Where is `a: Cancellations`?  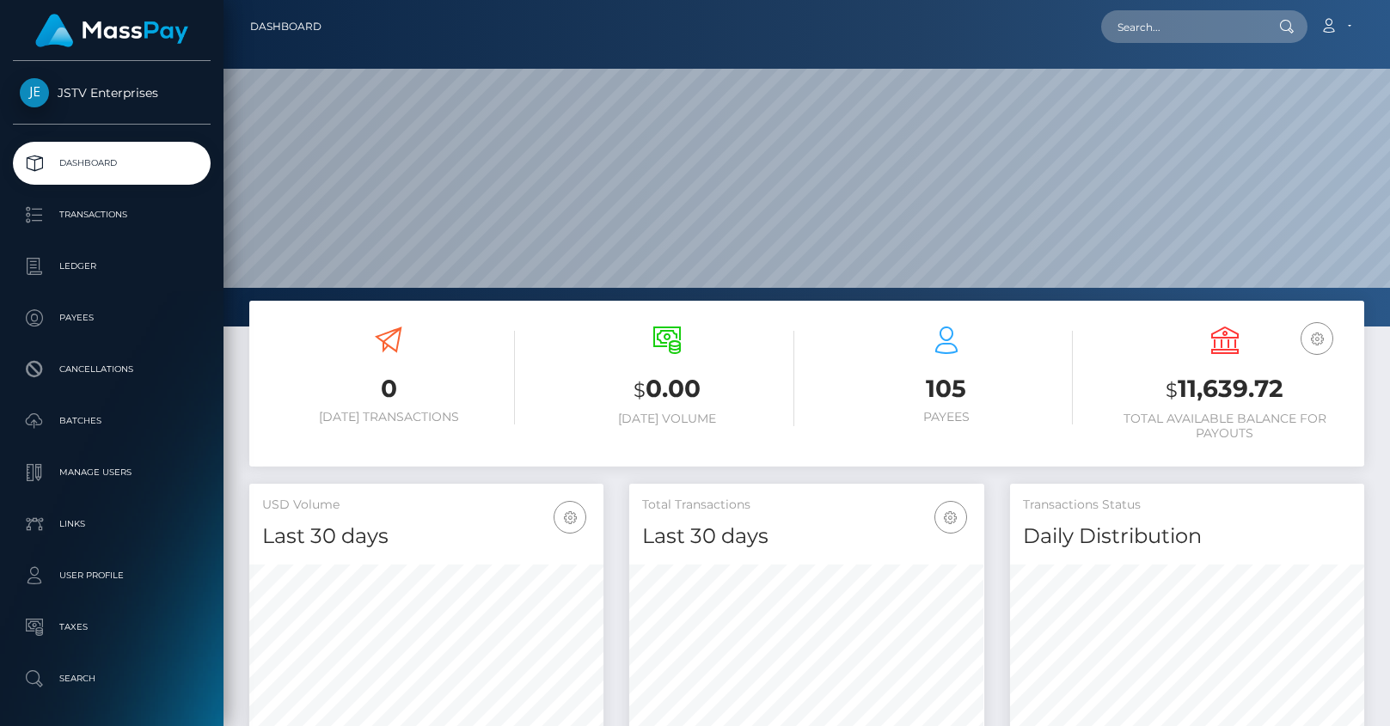 a: Cancellations is located at coordinates (112, 370).